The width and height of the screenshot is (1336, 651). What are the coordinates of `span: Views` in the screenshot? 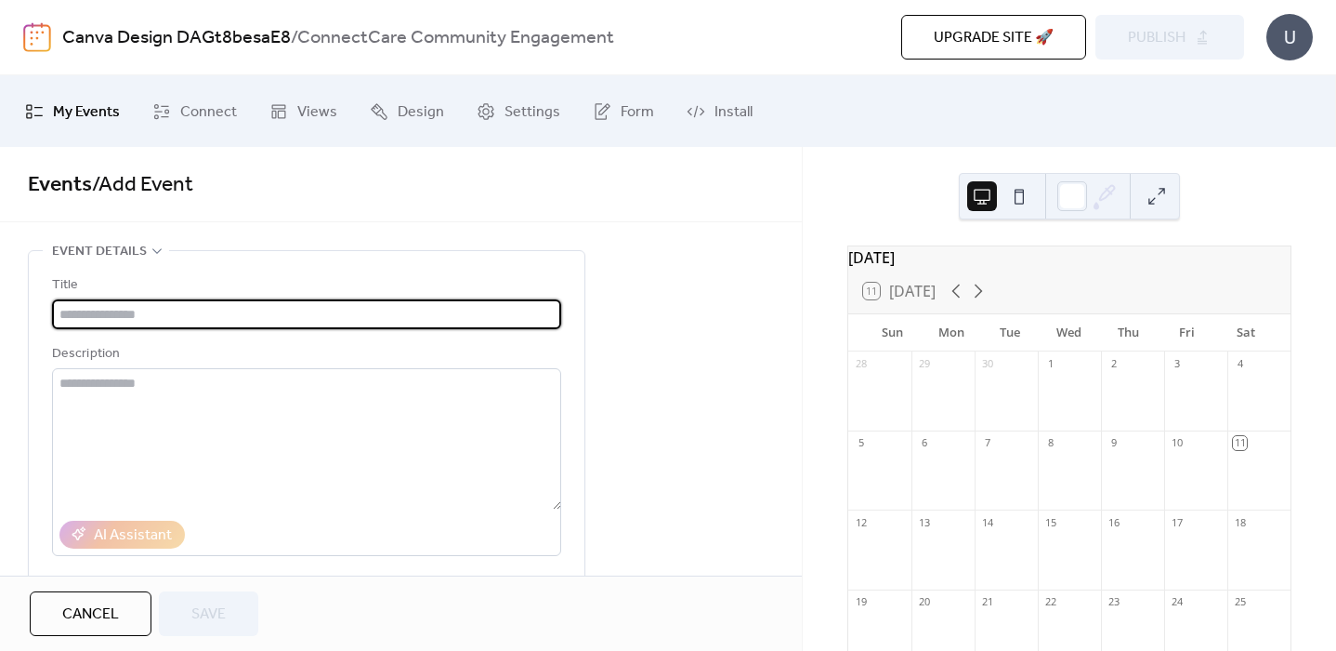 It's located at (317, 112).